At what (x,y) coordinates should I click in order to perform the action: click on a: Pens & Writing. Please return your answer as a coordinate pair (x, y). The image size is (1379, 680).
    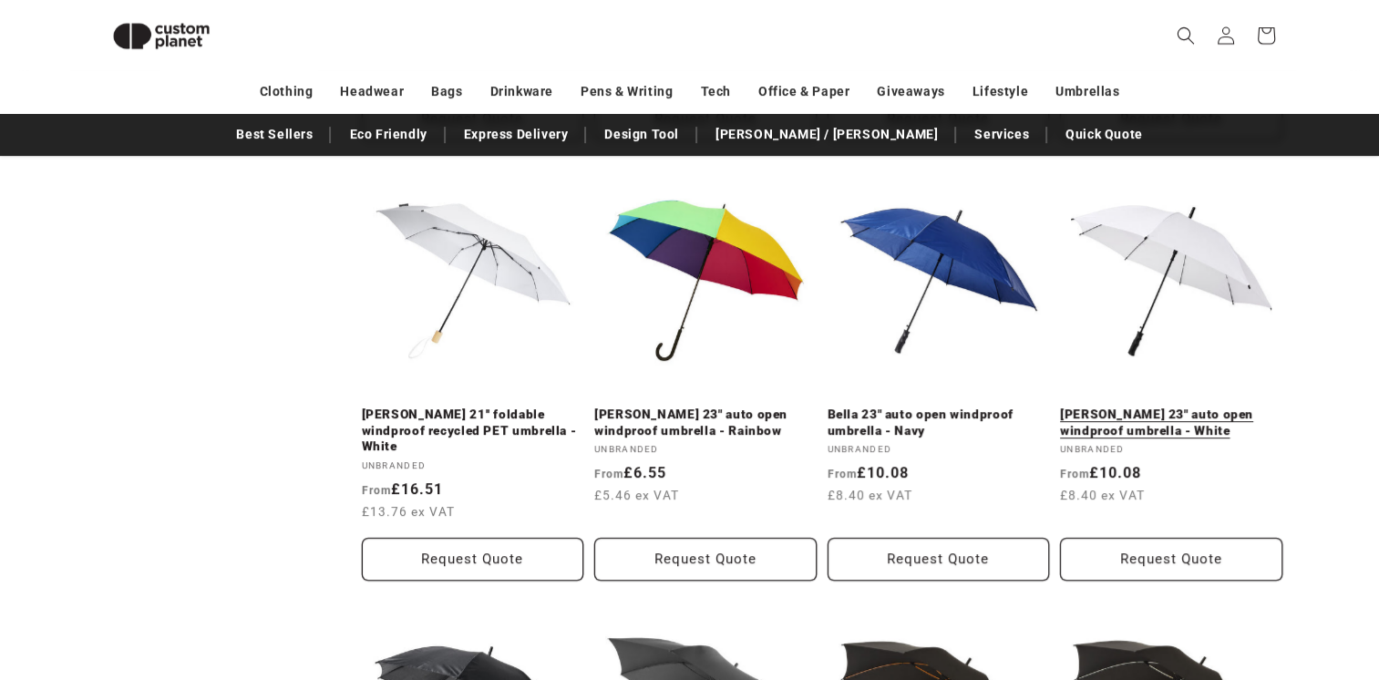
    Looking at the image, I should click on (626, 91).